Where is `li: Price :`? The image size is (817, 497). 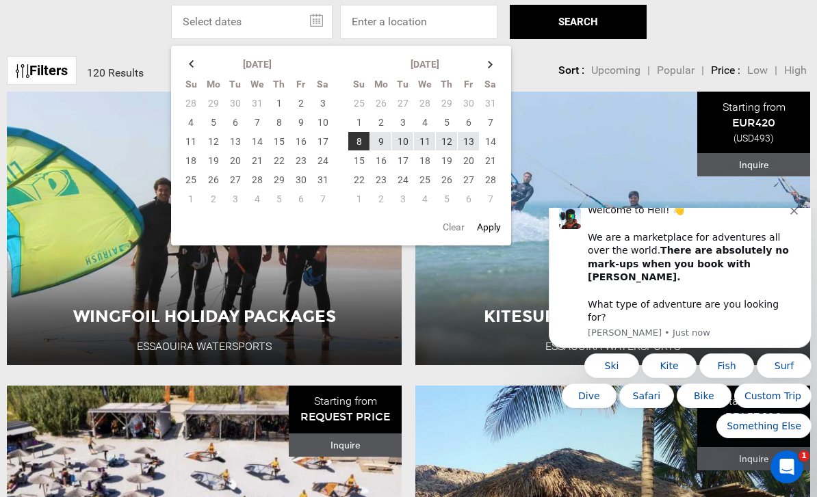
li: Price : is located at coordinates (725, 70).